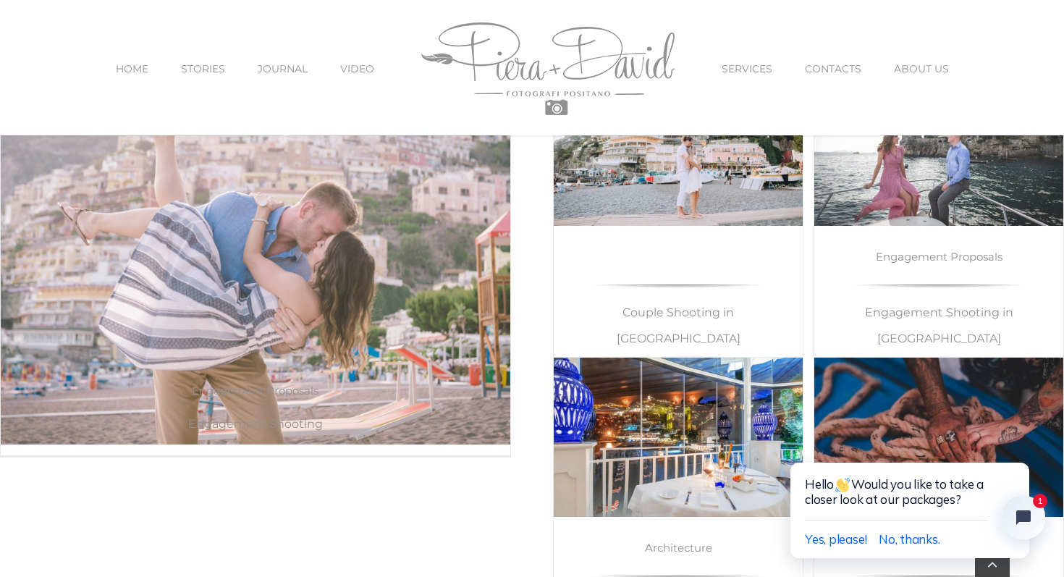  What do you see at coordinates (76, 124) in the screenshot?
I see `button: Yes, please!` at bounding box center [76, 124].